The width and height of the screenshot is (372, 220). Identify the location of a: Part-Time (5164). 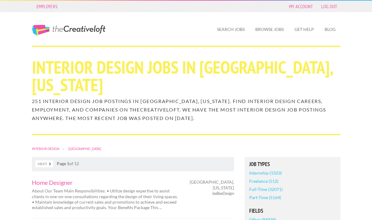
(265, 198).